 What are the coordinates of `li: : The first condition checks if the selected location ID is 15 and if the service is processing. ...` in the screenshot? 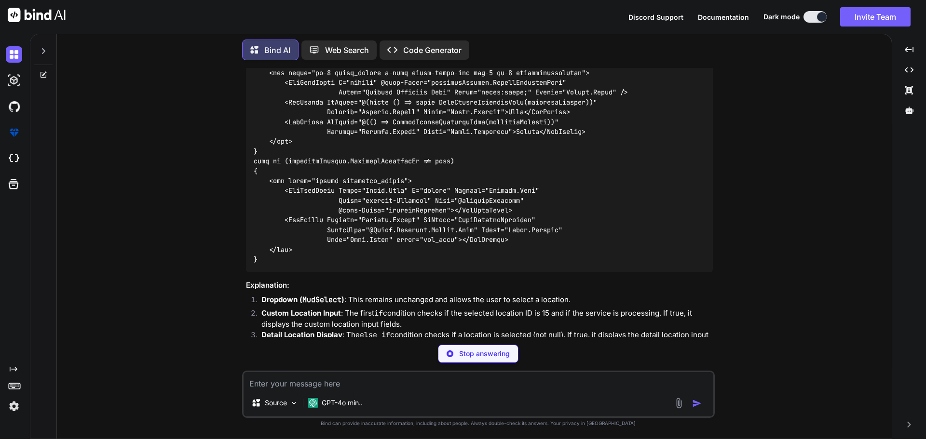 It's located at (483, 319).